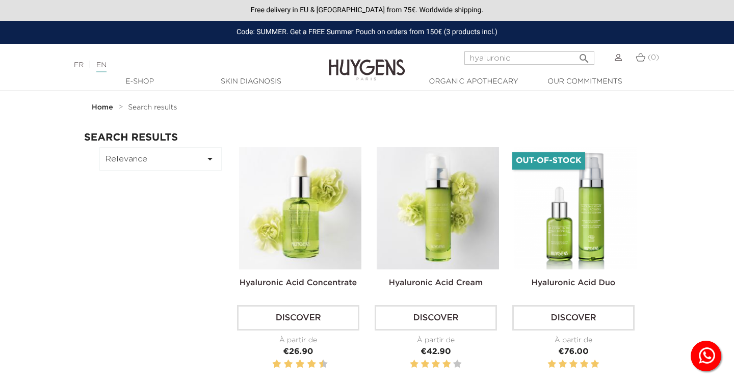 This screenshot has height=384, width=734. I want to click on a: Hyaluronic Acid Duo, so click(573, 283).